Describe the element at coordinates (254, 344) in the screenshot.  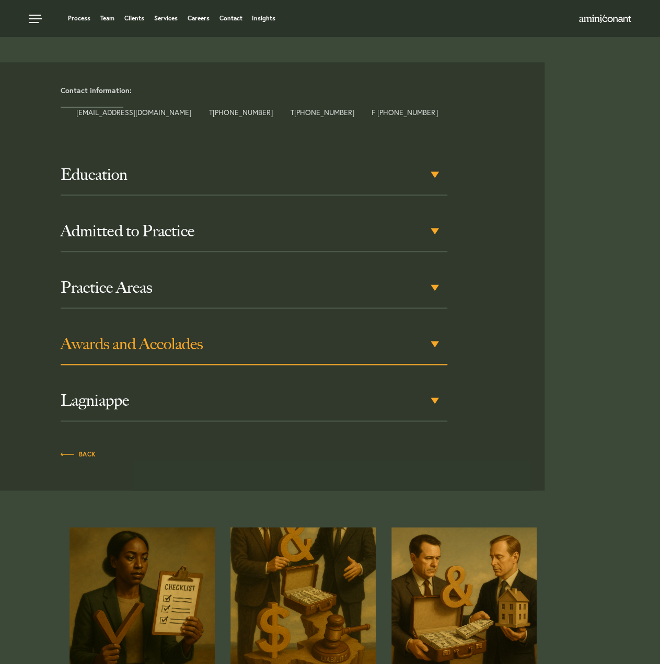
I see `h3: Awards and Accolades` at that location.